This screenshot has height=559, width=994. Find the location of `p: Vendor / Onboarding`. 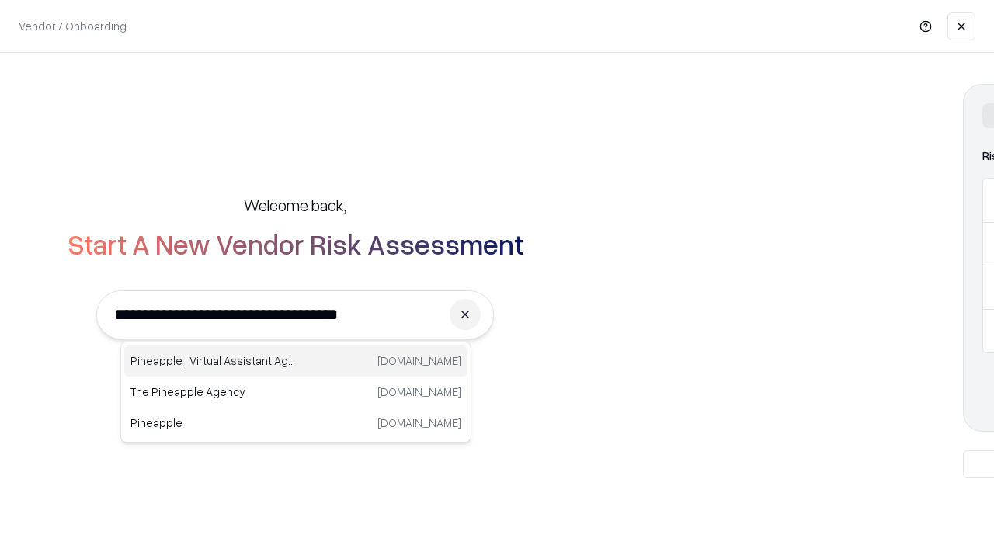

p: Vendor / Onboarding is located at coordinates (72, 26).